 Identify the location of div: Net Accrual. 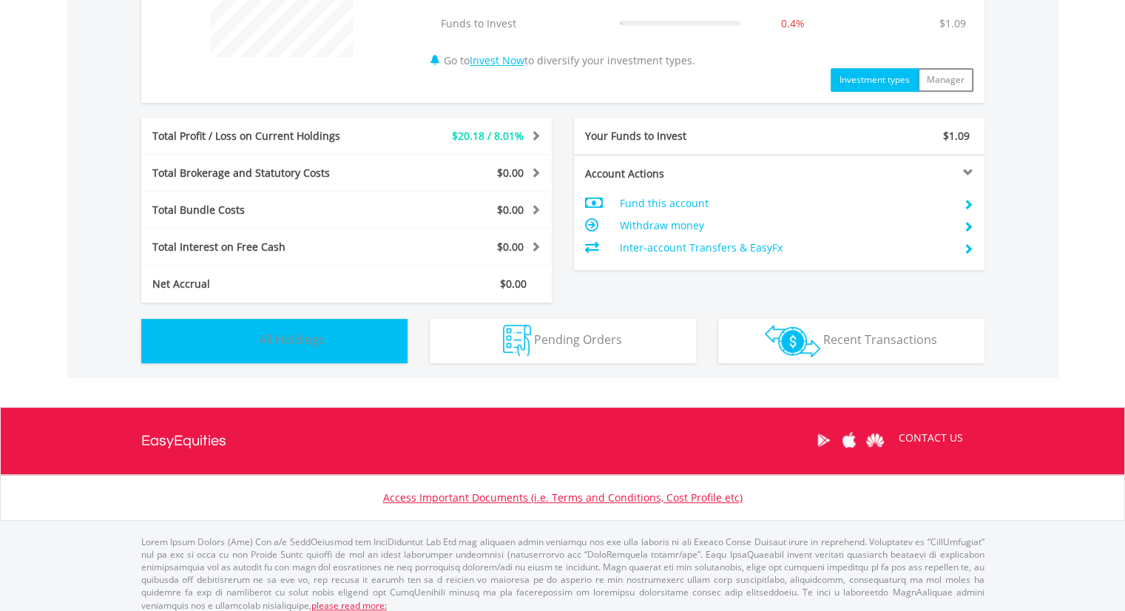
(261, 284).